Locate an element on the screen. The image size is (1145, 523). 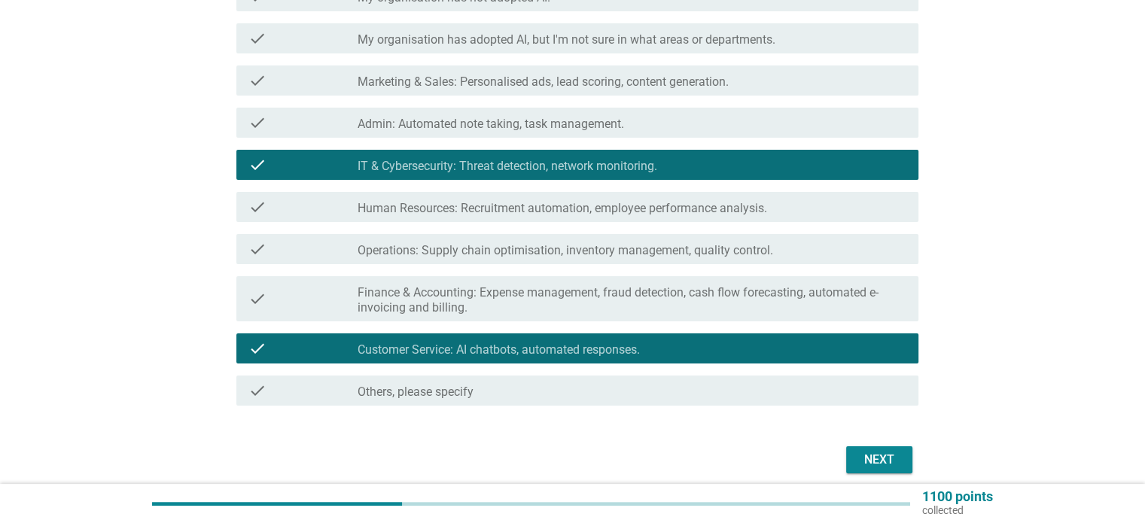
p: 1100 points is located at coordinates (958, 497).